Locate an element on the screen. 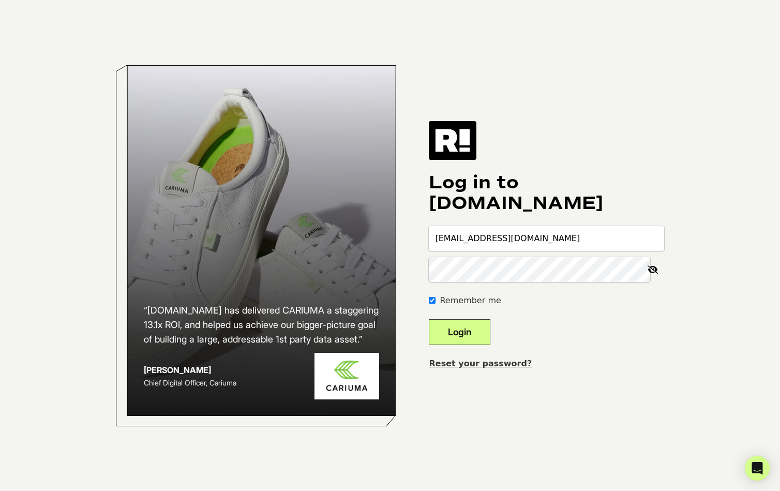  a: Reset your password? is located at coordinates (480, 363).